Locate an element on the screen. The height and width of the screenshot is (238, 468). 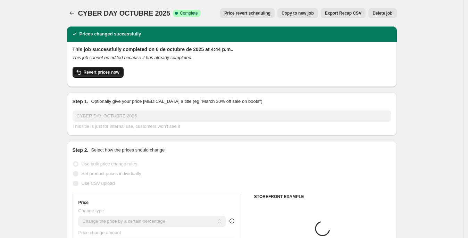
span: Delete job is located at coordinates (382, 13).